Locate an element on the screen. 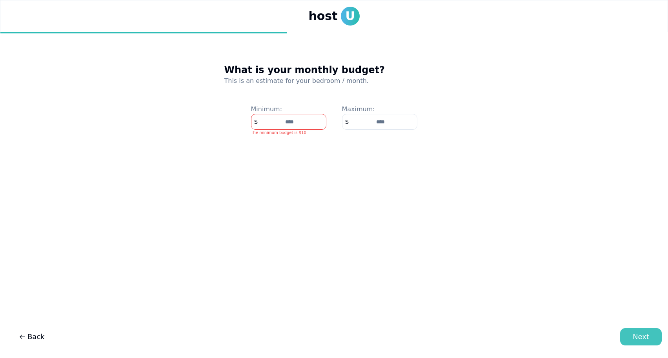  p: Maximum: is located at coordinates (380, 109).